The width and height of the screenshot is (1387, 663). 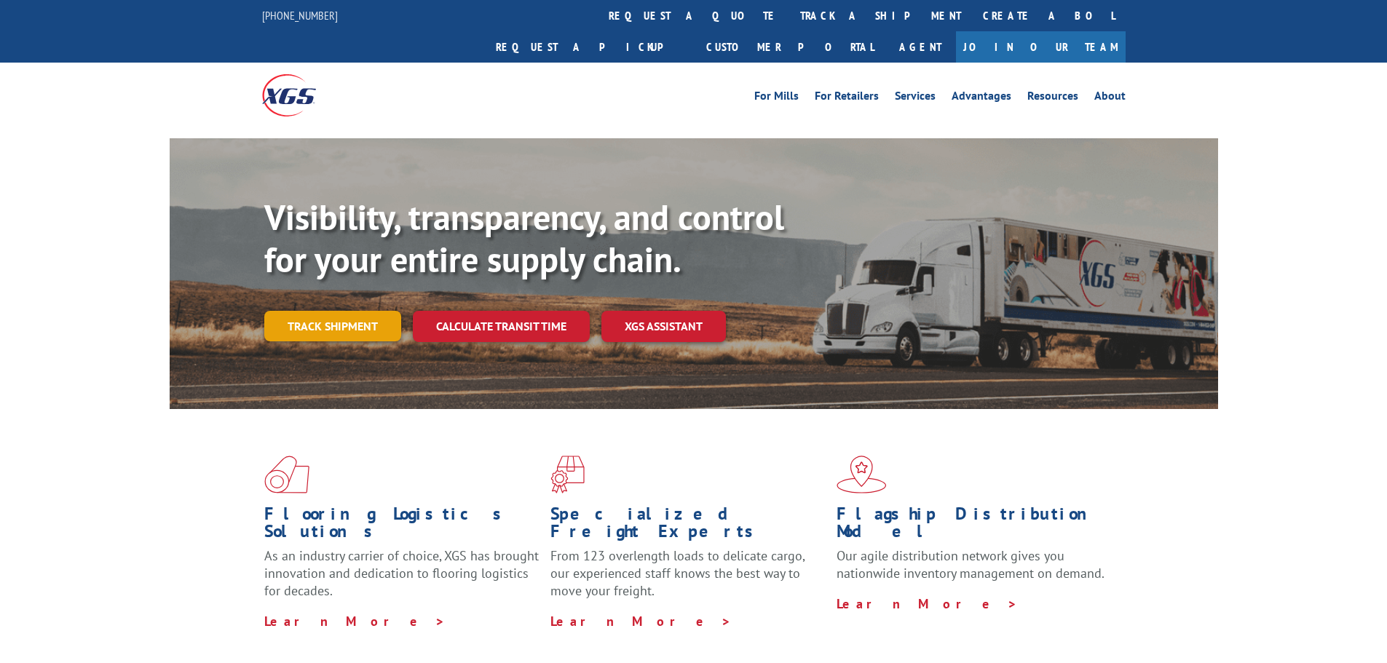 What do you see at coordinates (663, 326) in the screenshot?
I see `a: XGS ASSISTANT` at bounding box center [663, 326].